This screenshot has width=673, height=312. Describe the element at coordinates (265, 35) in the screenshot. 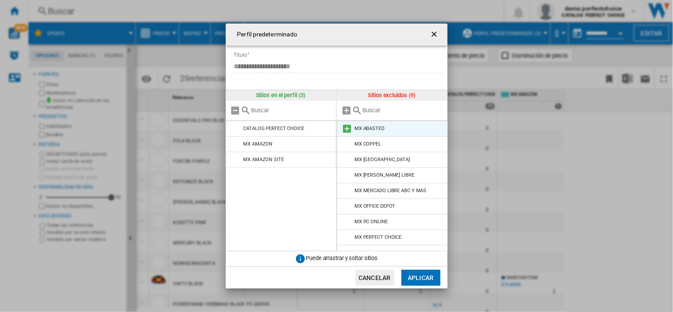

I see `h4: Perfil predeterminado` at that location.